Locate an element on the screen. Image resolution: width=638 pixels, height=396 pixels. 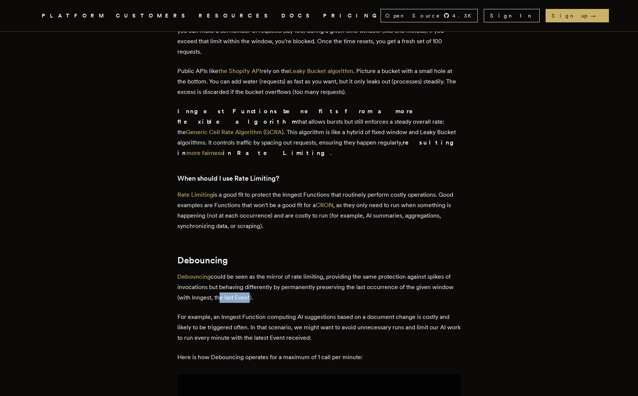
span: Open Source is located at coordinates (413, 16).